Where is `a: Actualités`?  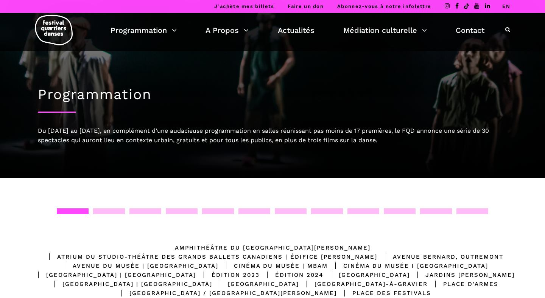 a: Actualités is located at coordinates (296, 30).